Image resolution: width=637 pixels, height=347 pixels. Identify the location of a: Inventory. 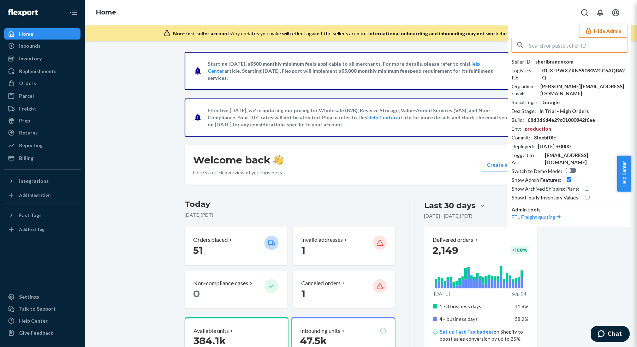
(42, 59).